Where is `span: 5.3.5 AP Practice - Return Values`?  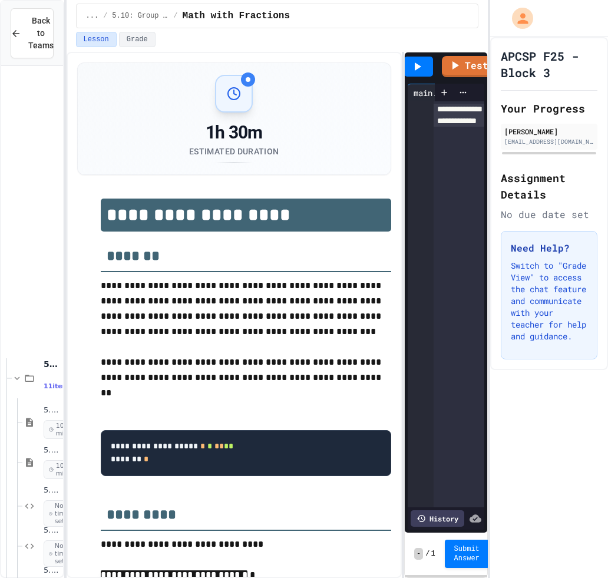
span: 5.3.5 AP Practice - Return Values is located at coordinates (52, 570).